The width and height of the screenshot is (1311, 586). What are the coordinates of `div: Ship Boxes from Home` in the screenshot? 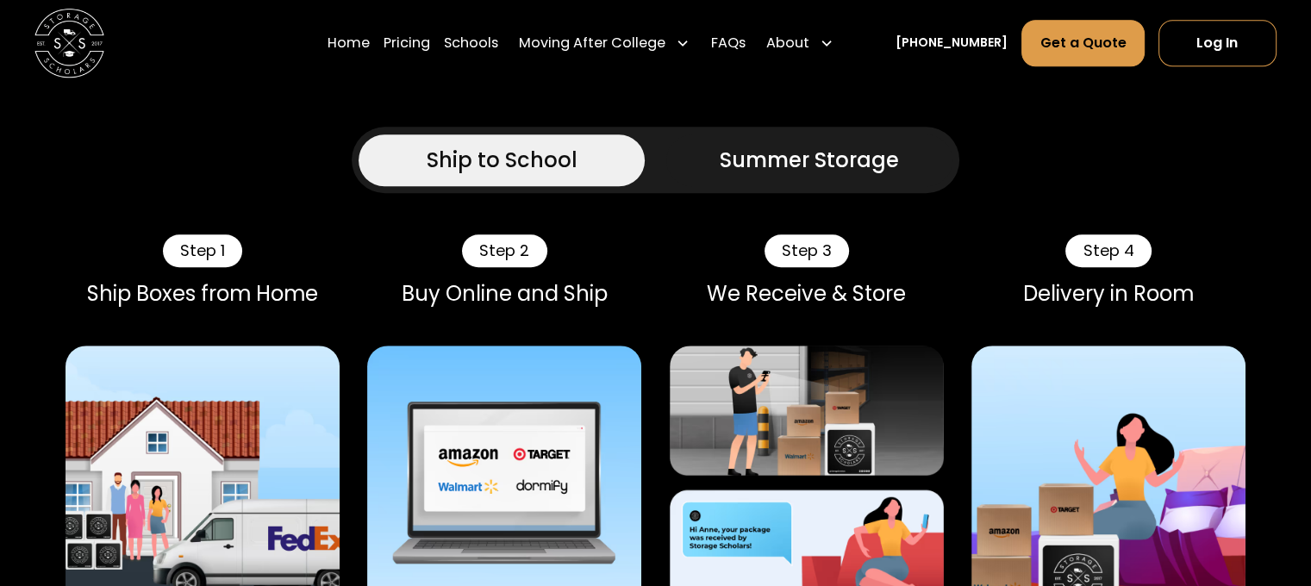 It's located at (203, 293).